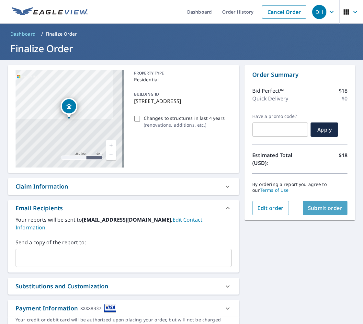  What do you see at coordinates (300, 187) in the screenshot?
I see `p: By ordering a report you agree to our` at bounding box center [300, 187].